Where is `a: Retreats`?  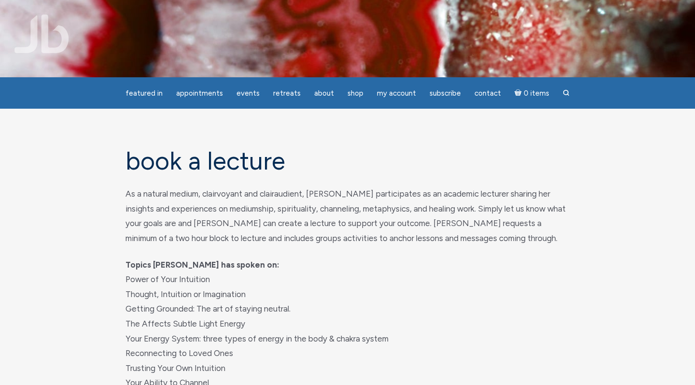
a: Retreats is located at coordinates (287, 93).